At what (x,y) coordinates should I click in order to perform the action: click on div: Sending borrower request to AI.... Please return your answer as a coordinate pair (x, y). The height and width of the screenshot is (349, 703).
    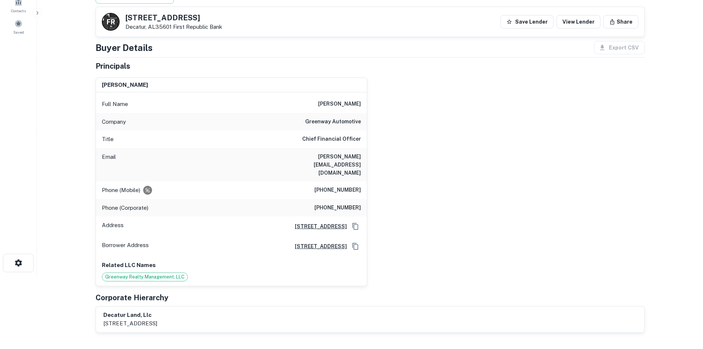
    Looking at the image, I should click on (114, 30).